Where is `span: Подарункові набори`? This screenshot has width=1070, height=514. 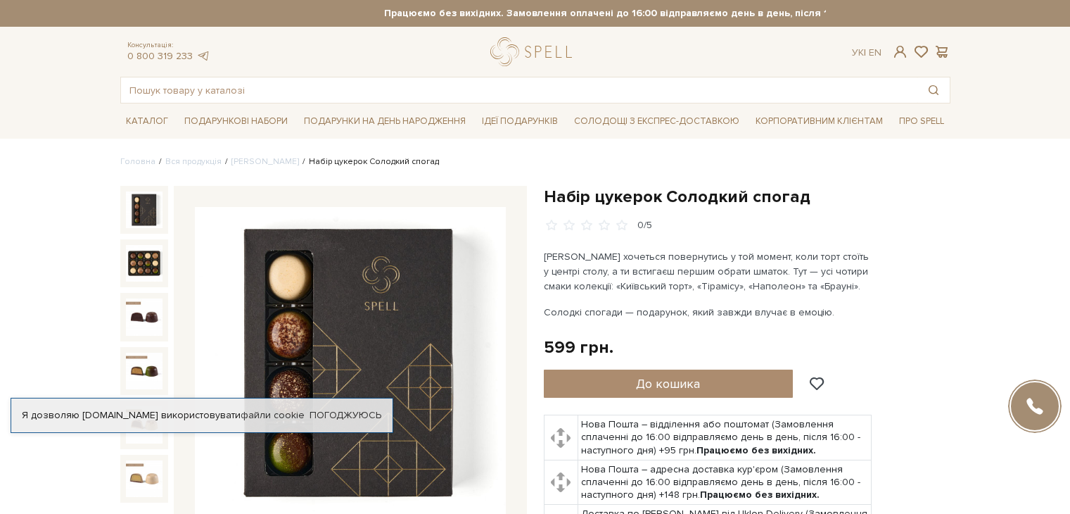 span: Подарункові набори is located at coordinates (236, 121).